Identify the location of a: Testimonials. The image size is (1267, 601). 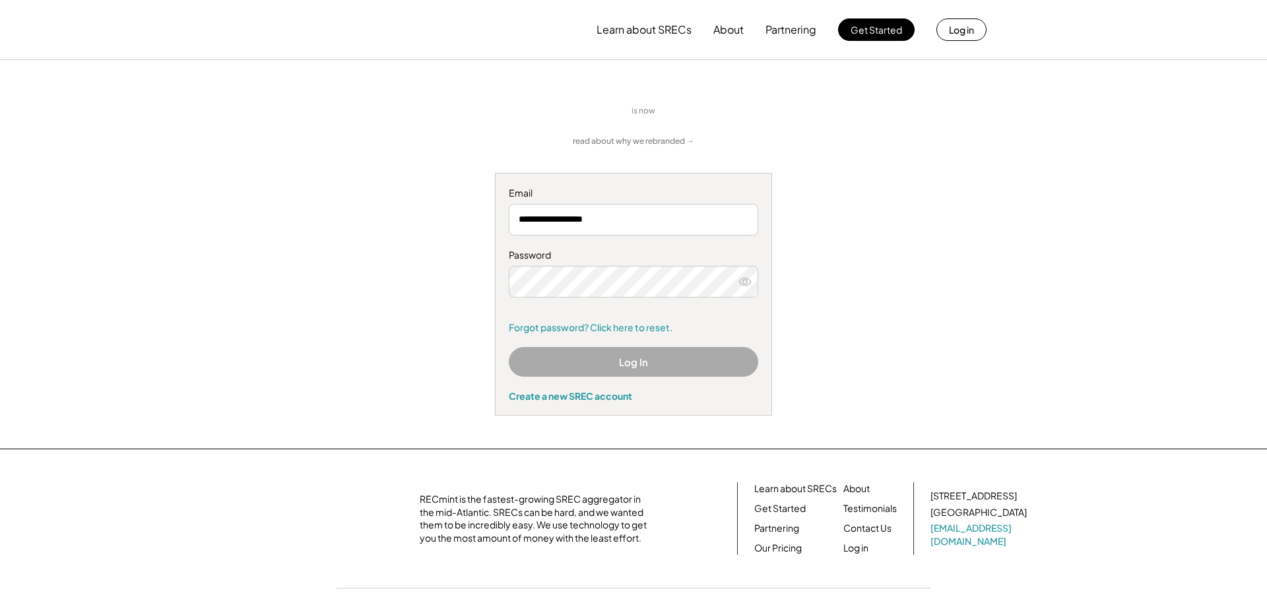
(870, 509).